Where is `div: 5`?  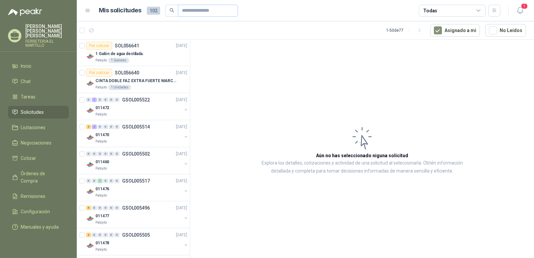 div: 5 is located at coordinates (88, 208).